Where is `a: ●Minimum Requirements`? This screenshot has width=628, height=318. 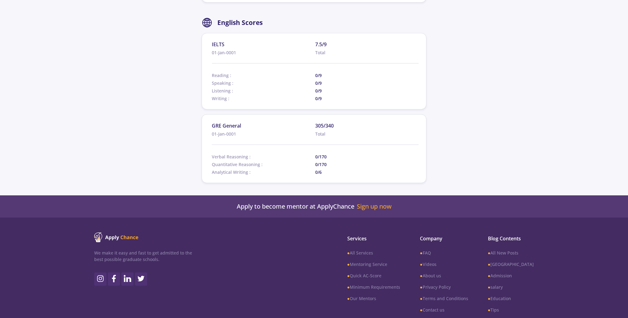
a: ●Minimum Requirements is located at coordinates (374, 287).